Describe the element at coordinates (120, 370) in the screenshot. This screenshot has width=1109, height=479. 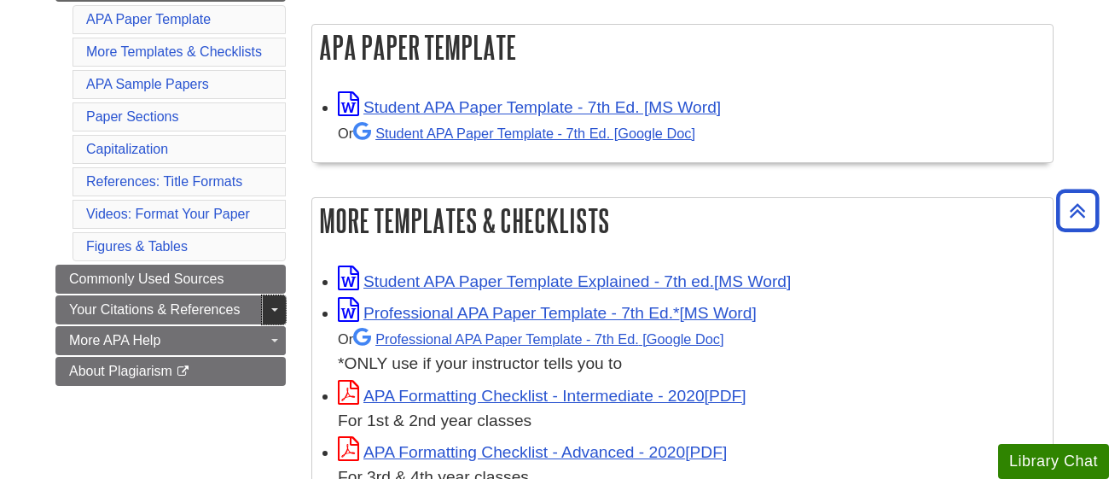
I see `span: About Plagiarism` at that location.